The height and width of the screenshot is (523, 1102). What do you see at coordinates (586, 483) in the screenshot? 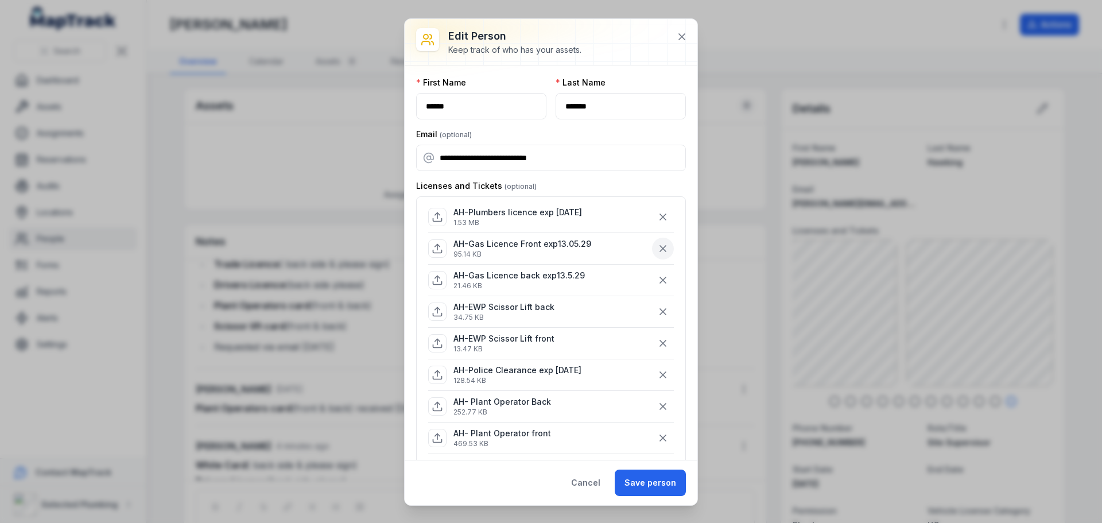
I see `button: Cancel` at bounding box center [586, 483].